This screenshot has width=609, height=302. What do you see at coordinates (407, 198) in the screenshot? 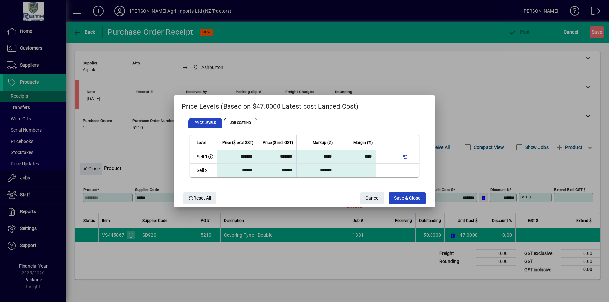
I see `button: Save & Close` at bounding box center [407, 198].